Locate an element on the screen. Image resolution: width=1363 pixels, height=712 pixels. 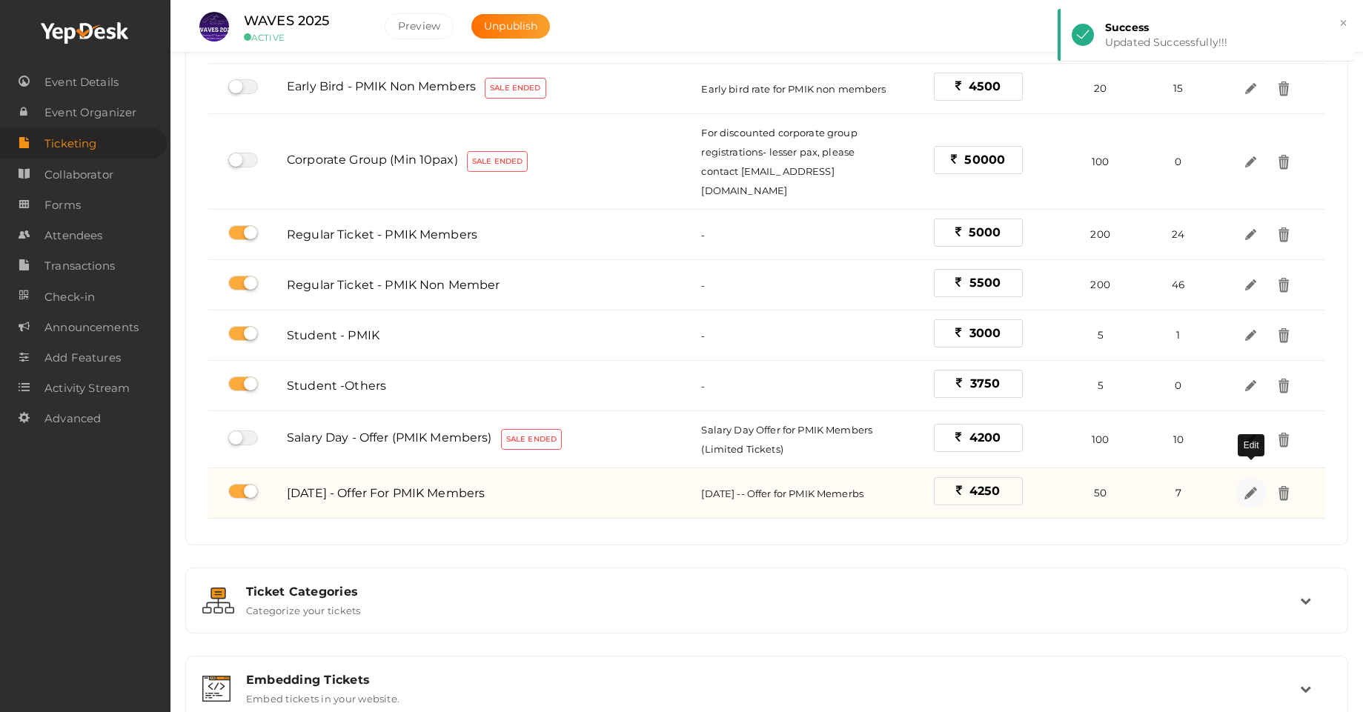
img: embed.svg is located at coordinates (216, 689).